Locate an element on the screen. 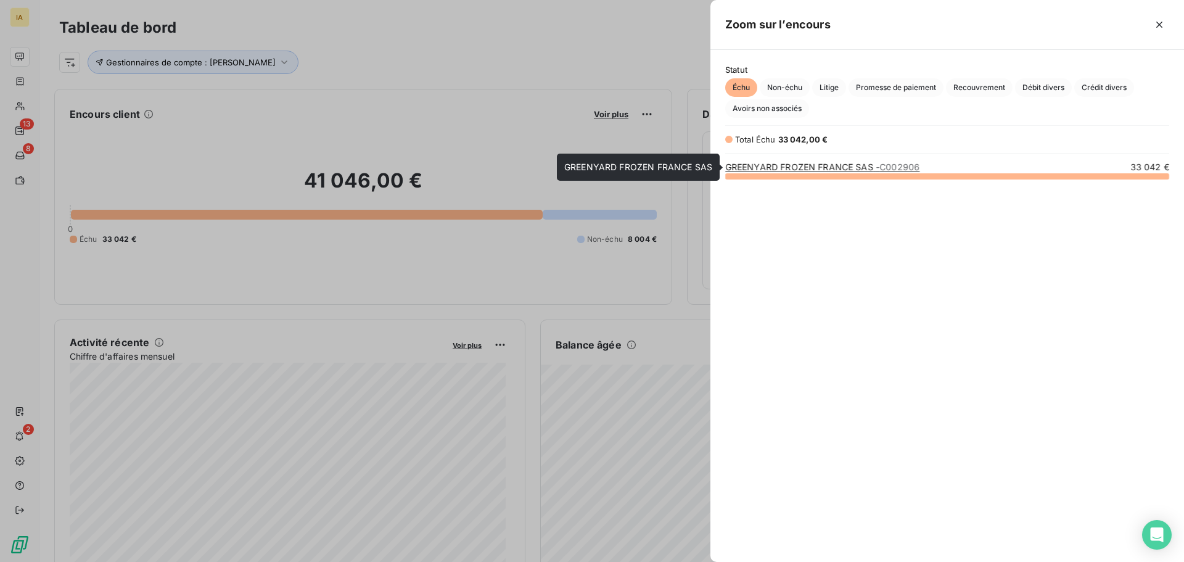 This screenshot has height=562, width=1184. button: Recouvrement is located at coordinates (979, 88).